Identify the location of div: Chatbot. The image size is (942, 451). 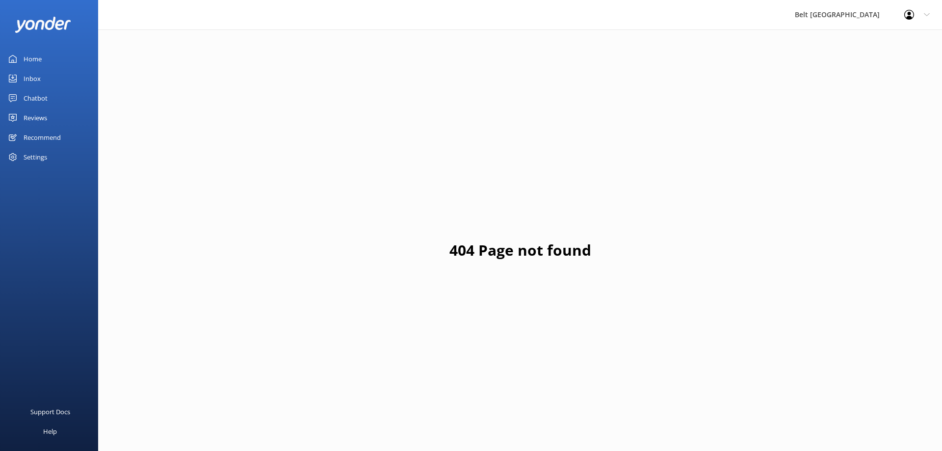
(35, 98).